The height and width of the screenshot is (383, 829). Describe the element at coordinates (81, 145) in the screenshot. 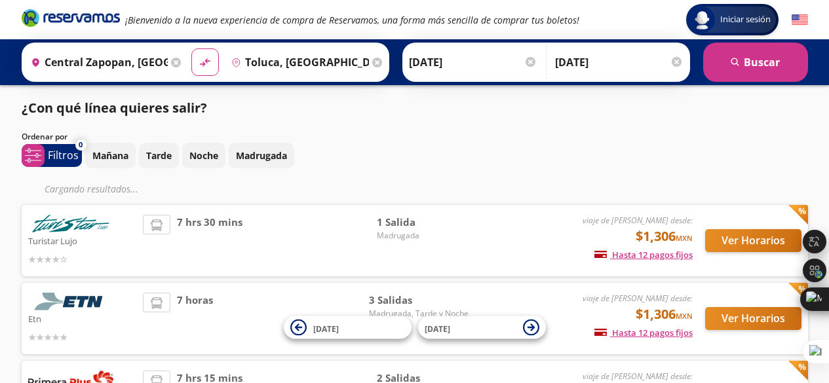

I see `span: 0` at that location.